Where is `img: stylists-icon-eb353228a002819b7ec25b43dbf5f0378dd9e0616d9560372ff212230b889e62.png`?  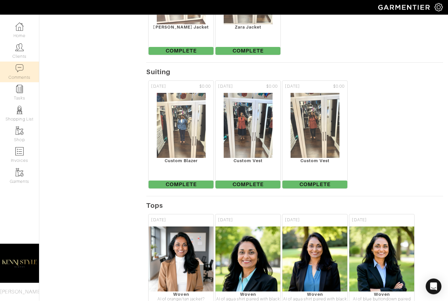
img: stylists-icon-eb353228a002819b7ec25b43dbf5f0378dd9e0616d9560372ff212230b889e62.png is located at coordinates (19, 110).